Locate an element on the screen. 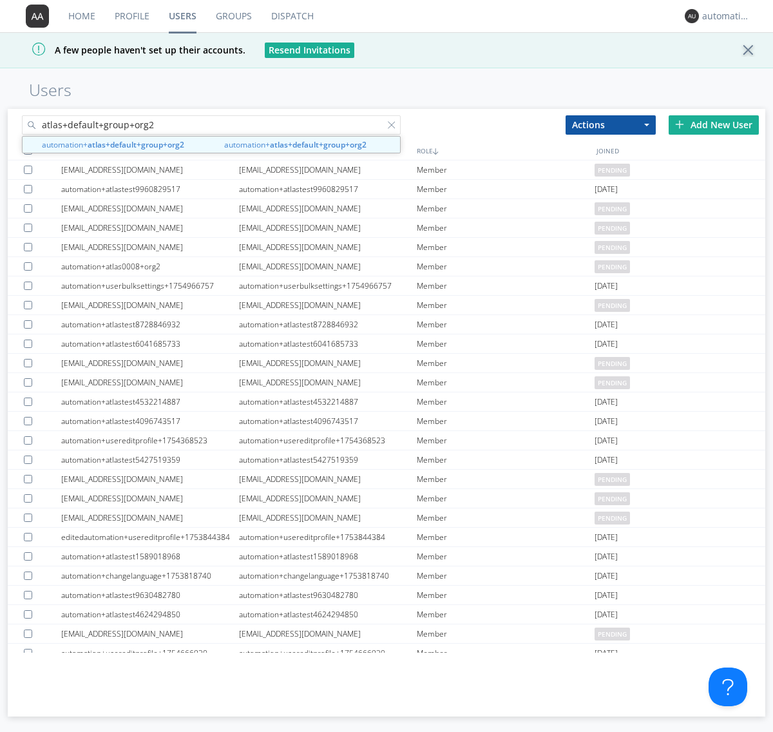 Image resolution: width=773 pixels, height=732 pixels. div: automation+atlastest9630482780 is located at coordinates (328, 595).